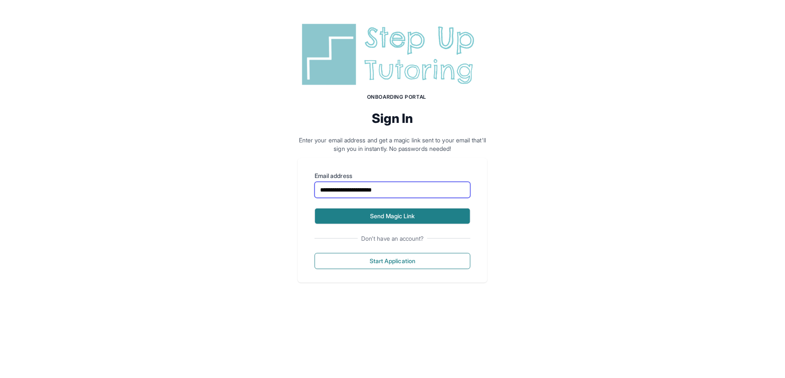 This screenshot has height=378, width=785. What do you see at coordinates (392, 216) in the screenshot?
I see `button: Send Magic Link` at bounding box center [392, 216].